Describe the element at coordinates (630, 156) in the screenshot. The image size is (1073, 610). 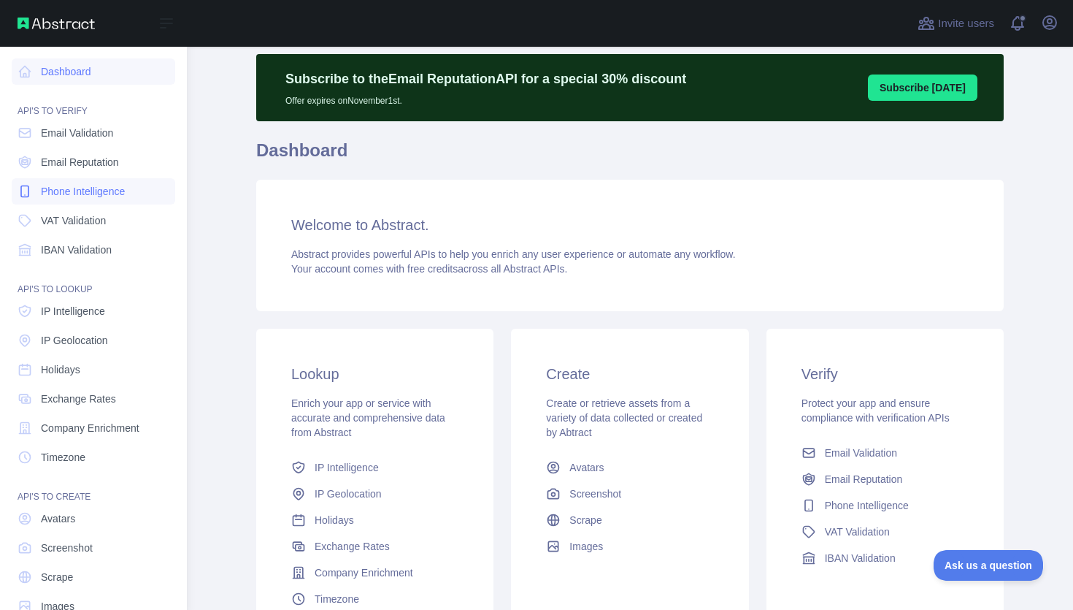
I see `h1: Dashboard` at that location.